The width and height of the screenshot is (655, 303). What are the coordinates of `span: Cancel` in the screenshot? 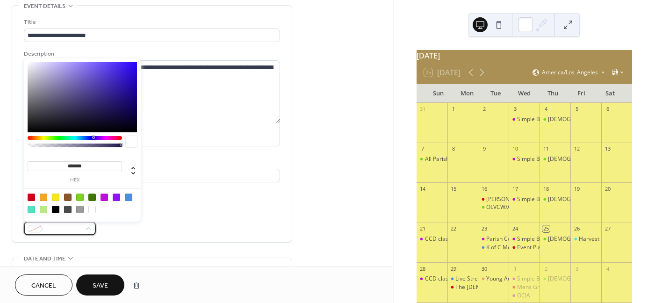 It's located at (43, 286).